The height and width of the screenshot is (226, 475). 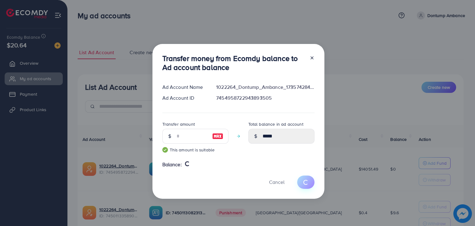 What do you see at coordinates (265, 87) in the screenshot?
I see `div: 1022264_Dontump_Ambance_1735742847027` at bounding box center [265, 87].